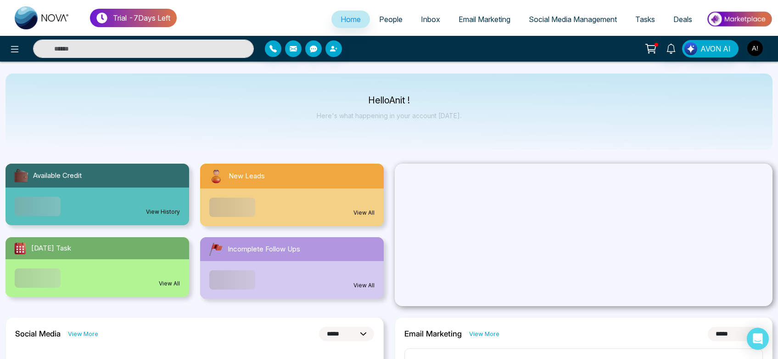 This screenshot has height=359, width=778. What do you see at coordinates (755, 48) in the screenshot?
I see `img: User Avatar` at bounding box center [755, 48].